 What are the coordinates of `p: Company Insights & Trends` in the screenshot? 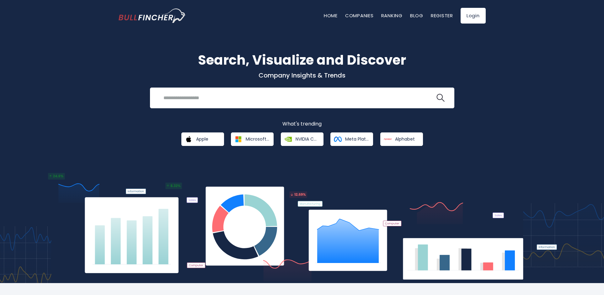 It's located at (302, 75).